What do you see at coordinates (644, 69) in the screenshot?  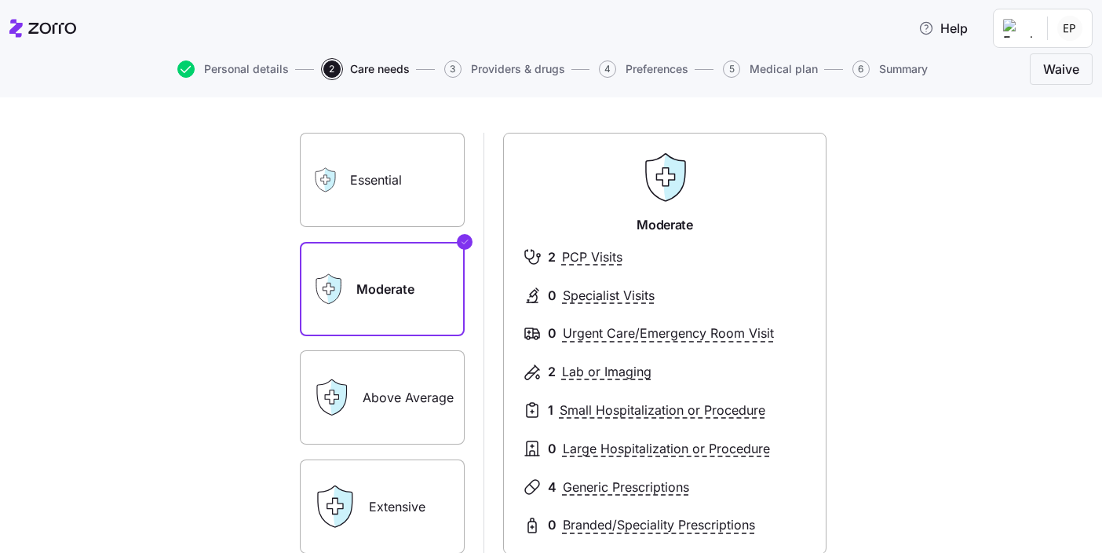 I see `button: 4Preferences` at bounding box center [644, 69].